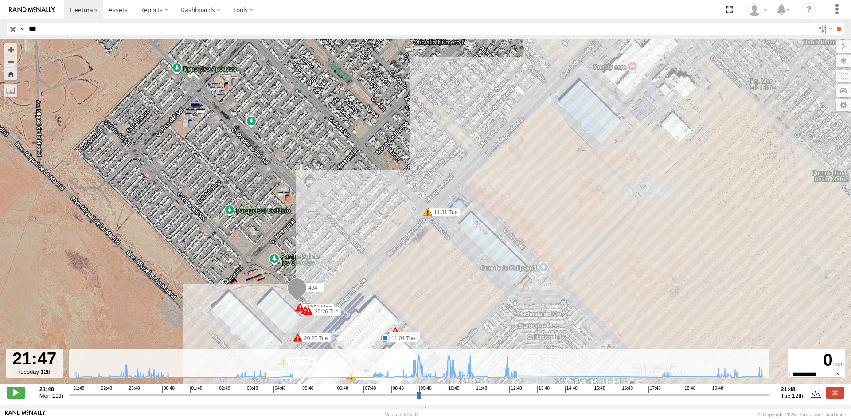  What do you see at coordinates (599, 389) in the screenshot?
I see `span: 15:48` at bounding box center [599, 389].